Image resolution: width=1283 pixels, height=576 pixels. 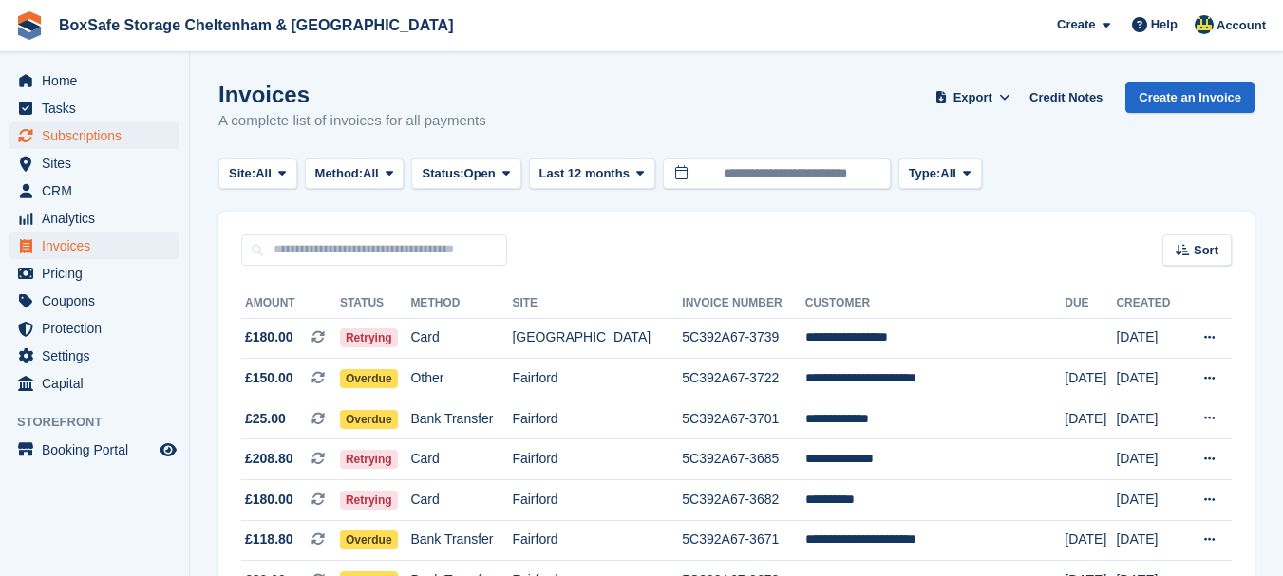 What do you see at coordinates (973, 98) in the screenshot?
I see `span: Export` at bounding box center [973, 98].